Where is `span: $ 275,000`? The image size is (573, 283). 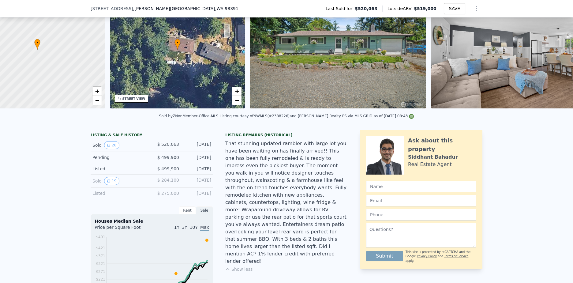 span: $ 275,000 is located at coordinates (168, 193).